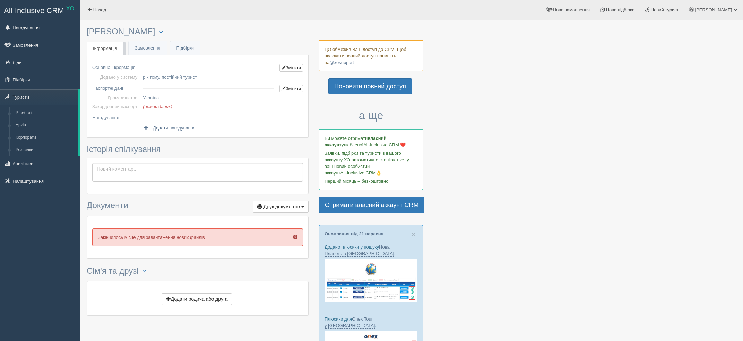  I want to click on td: Додано у систему, so click(116, 77).